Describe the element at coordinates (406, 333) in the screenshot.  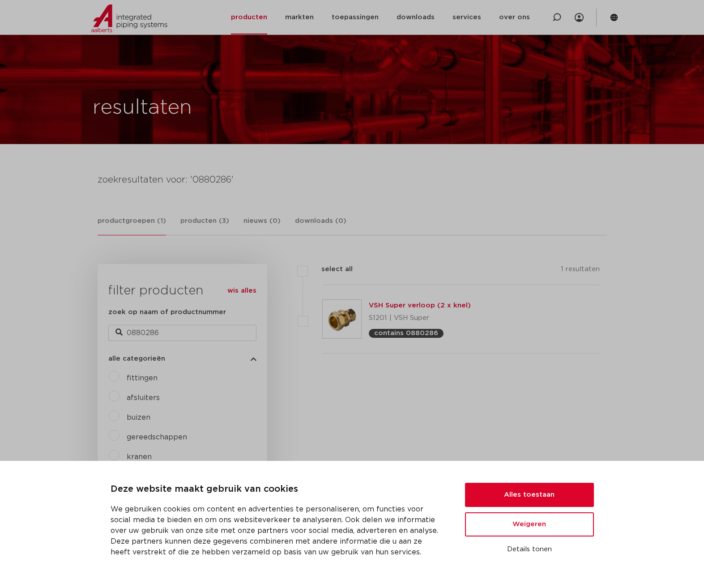
I see `p: contains 0880286` at that location.